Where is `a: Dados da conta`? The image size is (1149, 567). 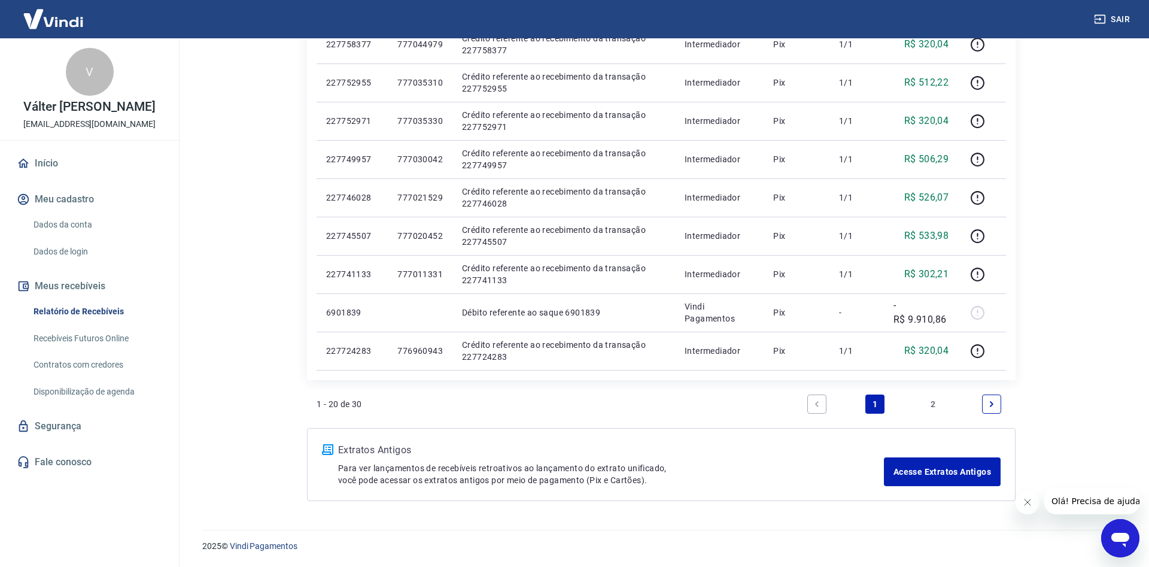
a: Dados da conta is located at coordinates (96, 224).